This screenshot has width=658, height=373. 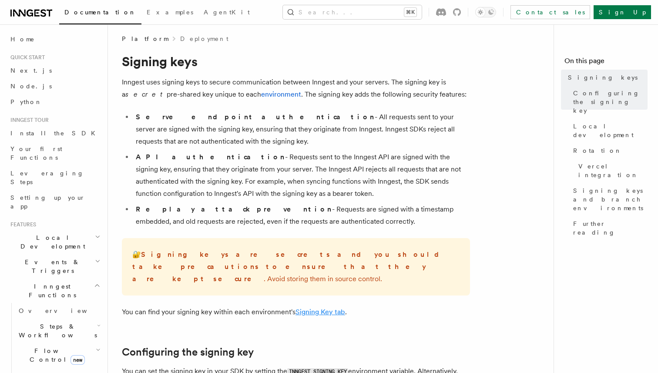 I want to click on a: Vercel integration, so click(x=611, y=171).